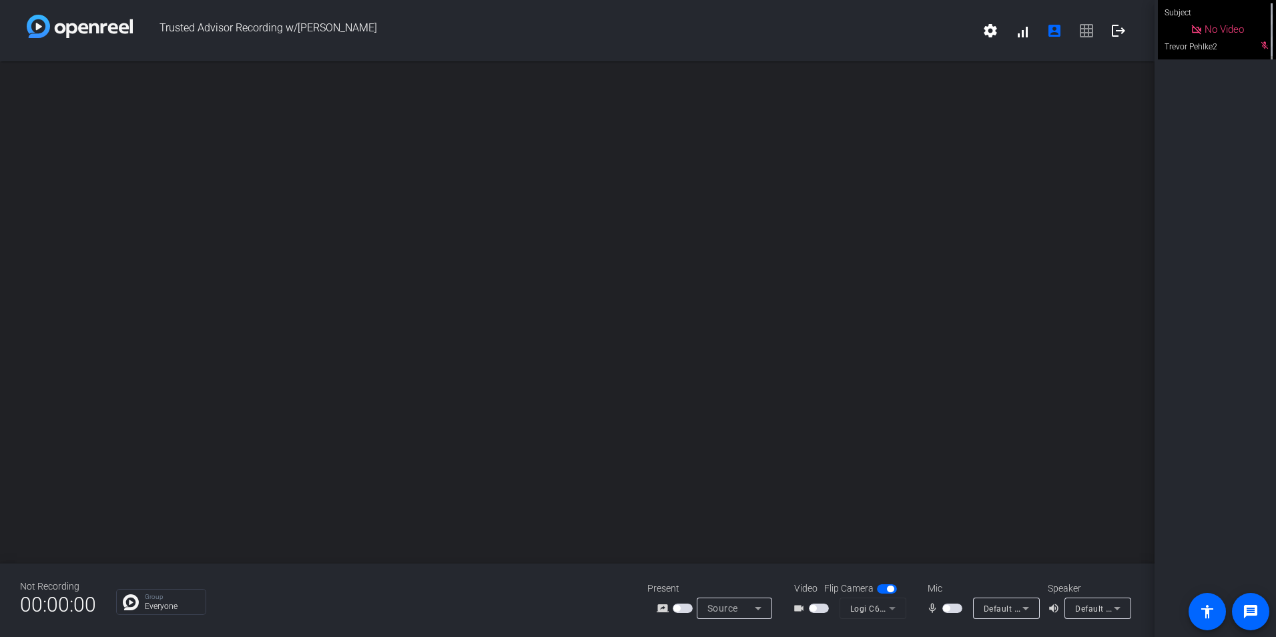 The image size is (1276, 637). Describe the element at coordinates (849, 588) in the screenshot. I see `span: Flip Camera` at that location.